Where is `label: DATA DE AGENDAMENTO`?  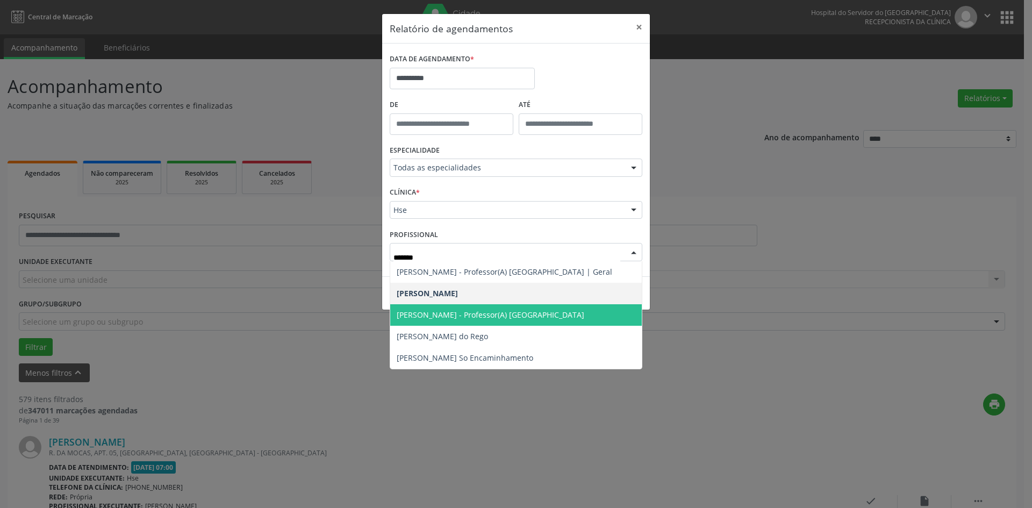 label: DATA DE AGENDAMENTO is located at coordinates (432, 59).